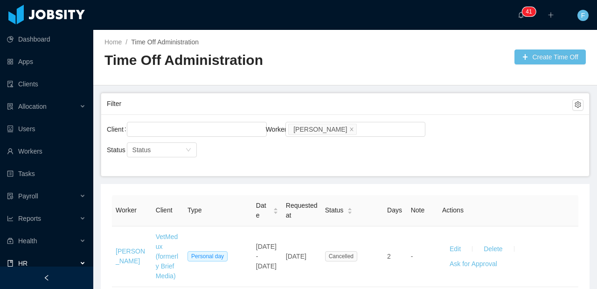  What do you see at coordinates (394, 210) in the screenshot?
I see `span: Days` at bounding box center [394, 210].